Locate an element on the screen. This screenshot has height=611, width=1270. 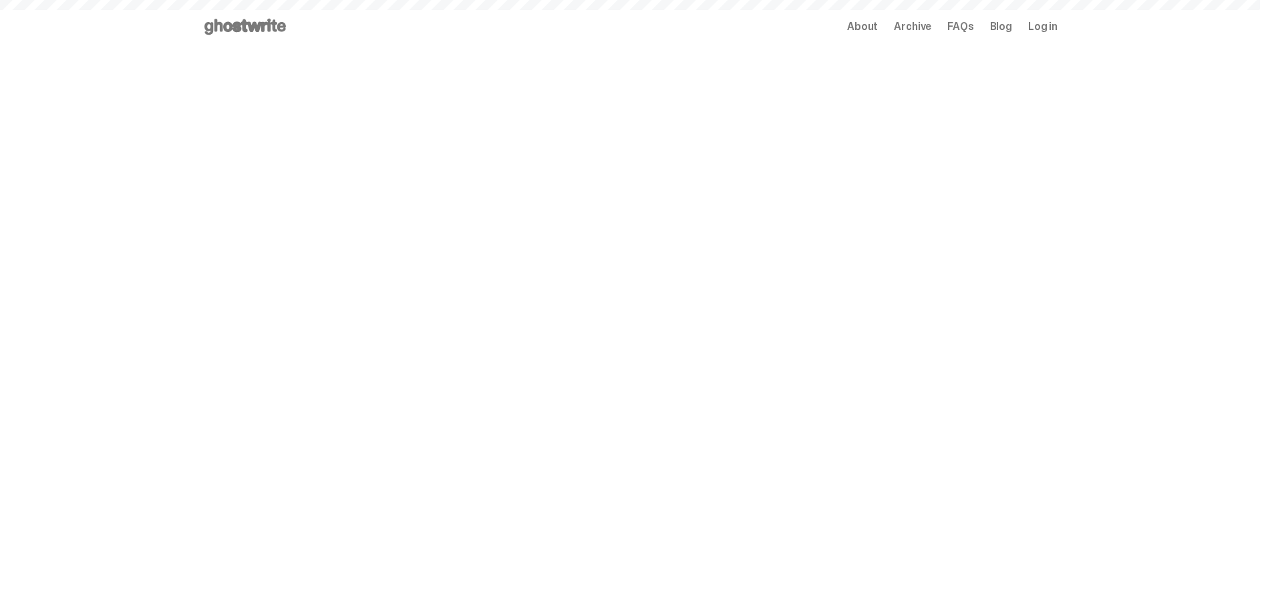
span: FAQs is located at coordinates (960, 27).